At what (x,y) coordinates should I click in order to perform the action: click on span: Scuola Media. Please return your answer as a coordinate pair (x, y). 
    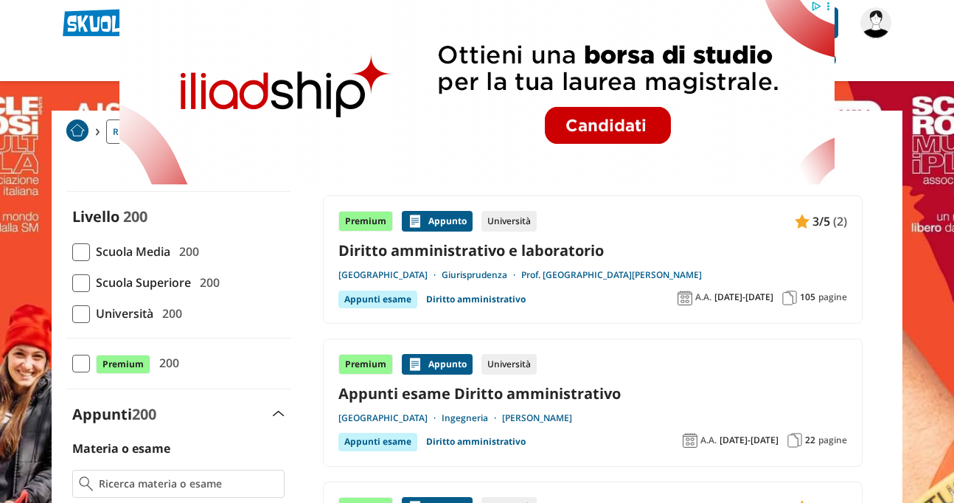
    Looking at the image, I should click on (130, 251).